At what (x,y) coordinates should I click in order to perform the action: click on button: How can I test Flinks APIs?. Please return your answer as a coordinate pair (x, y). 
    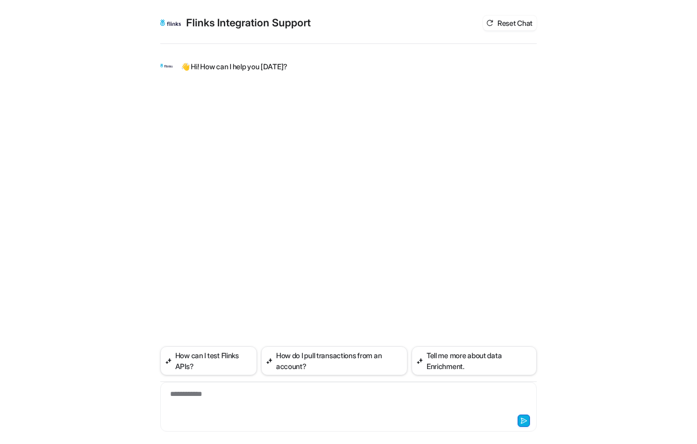
    Looking at the image, I should click on (208, 361).